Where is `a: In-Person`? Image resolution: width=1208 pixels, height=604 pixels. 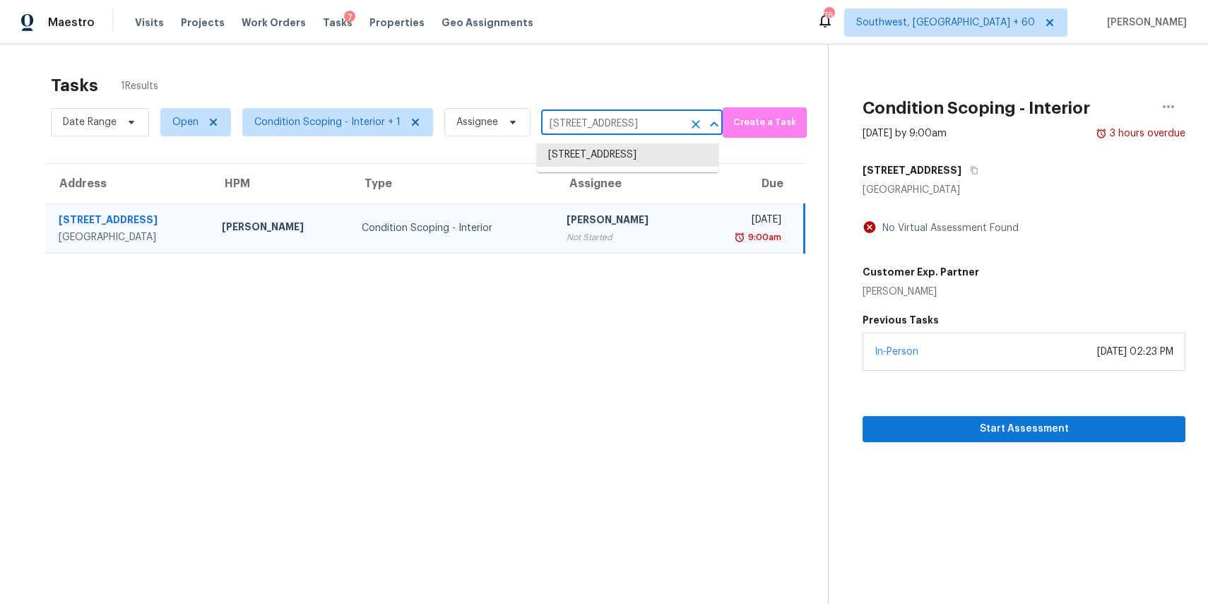
a: In-Person is located at coordinates (897, 352).